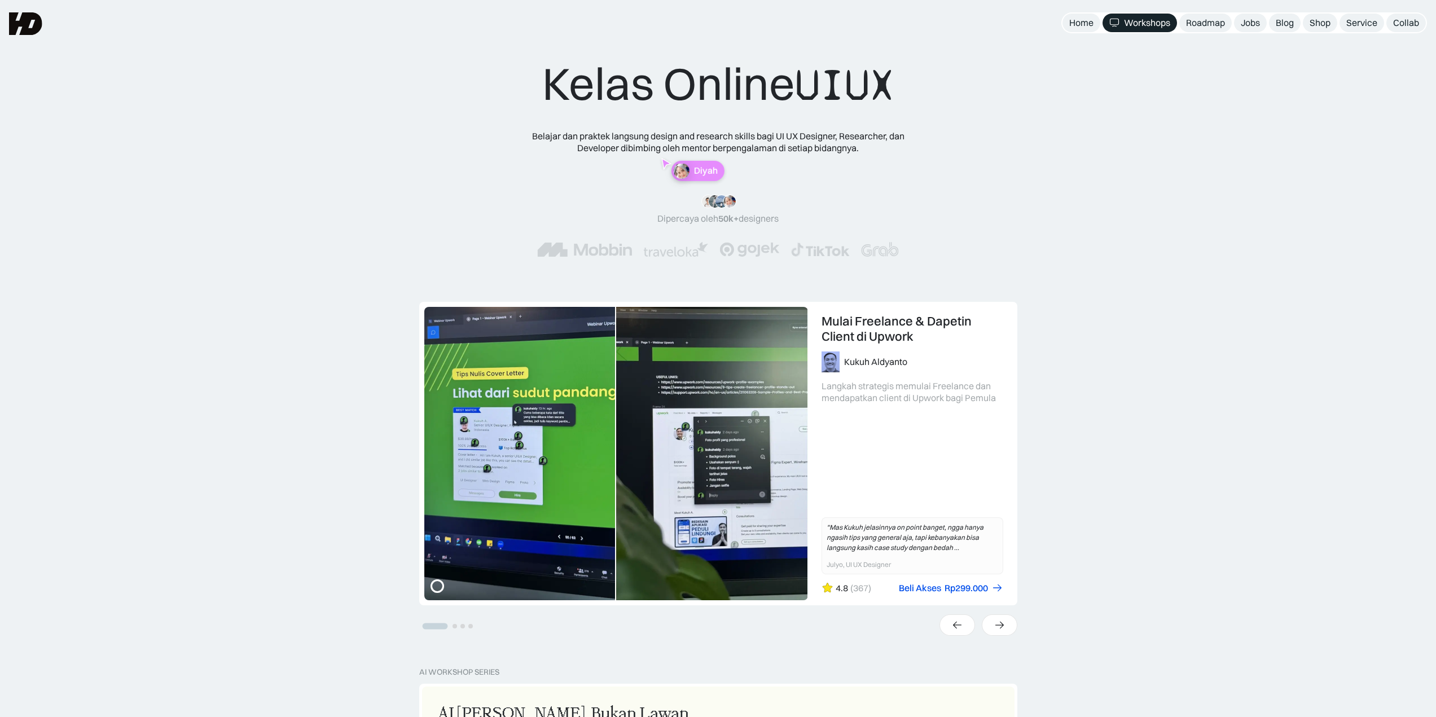  Describe the element at coordinates (718, 218) in the screenshot. I see `div: Dipercaya oleh designers` at that location.